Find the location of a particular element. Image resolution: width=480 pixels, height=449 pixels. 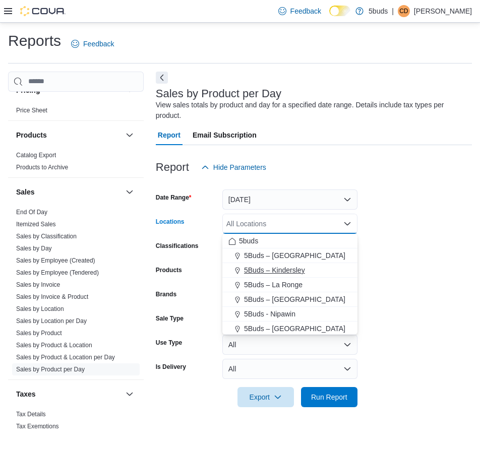

p: 5buds is located at coordinates (378, 11).